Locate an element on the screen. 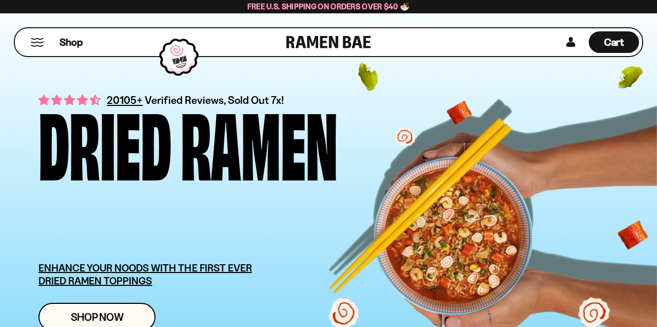 The width and height of the screenshot is (657, 327). a: Cart is located at coordinates (614, 42).